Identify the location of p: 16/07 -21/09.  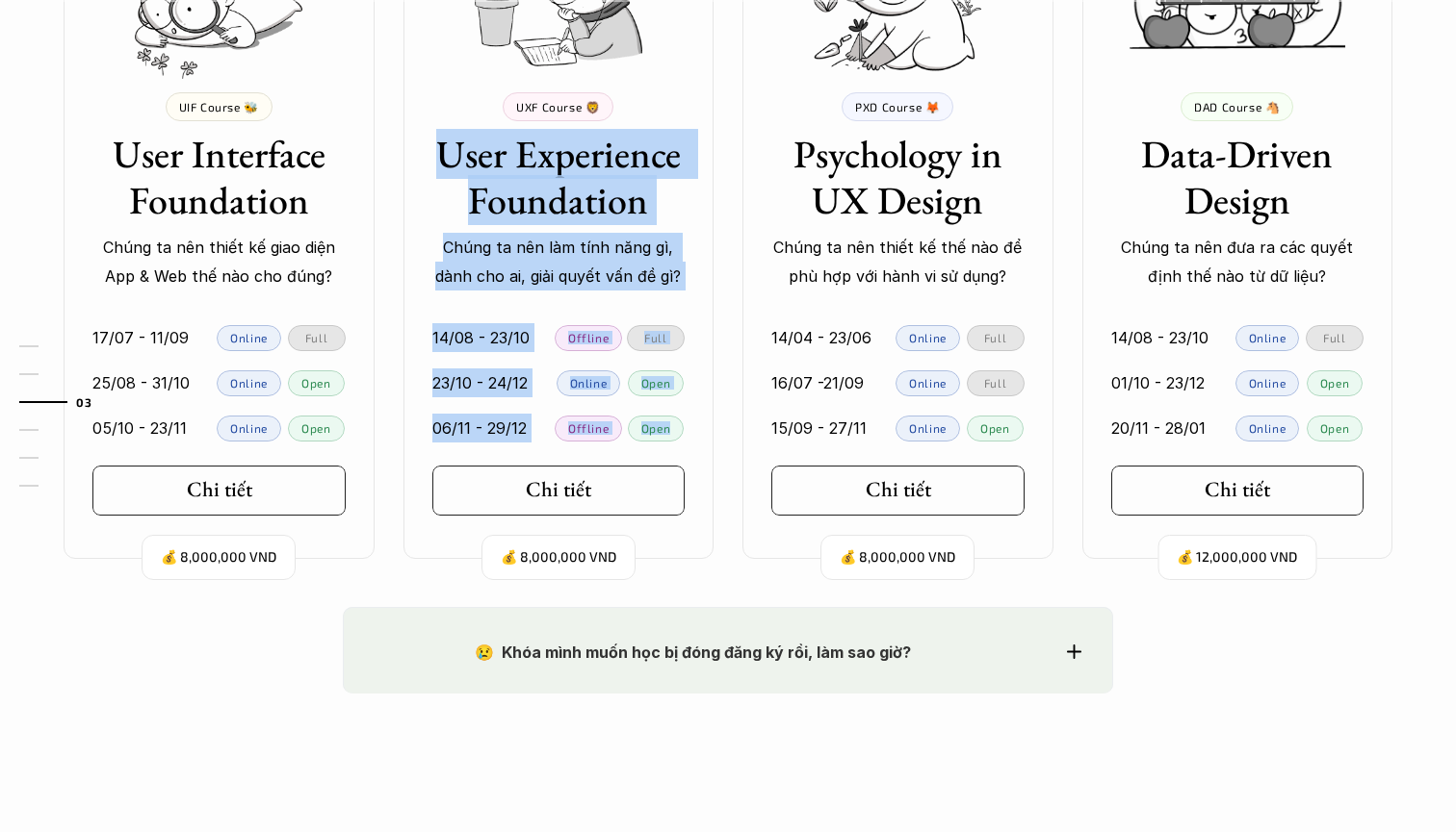
(817, 383).